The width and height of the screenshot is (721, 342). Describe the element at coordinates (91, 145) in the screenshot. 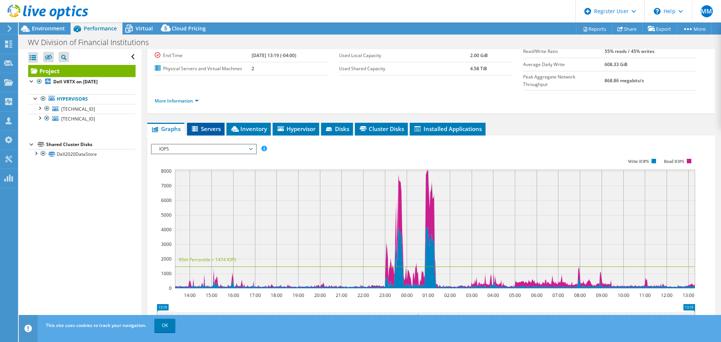

I see `div: Shared Cluster Disks` at that location.